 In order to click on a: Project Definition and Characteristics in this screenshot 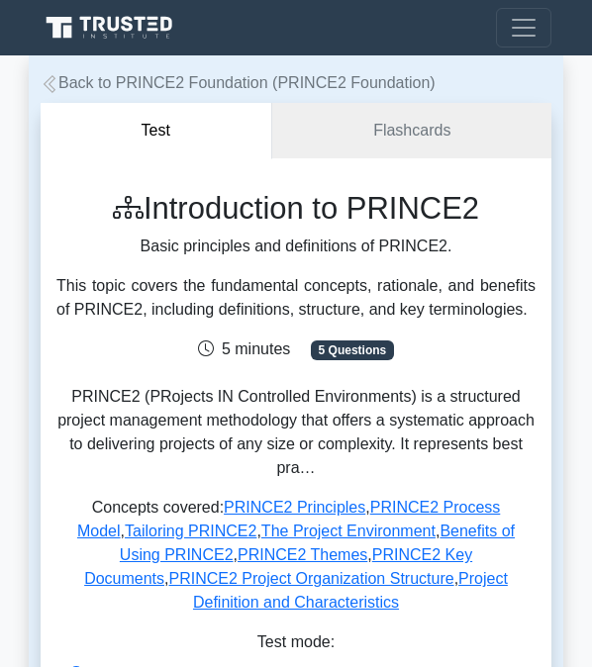, I will do `click(350, 590)`.